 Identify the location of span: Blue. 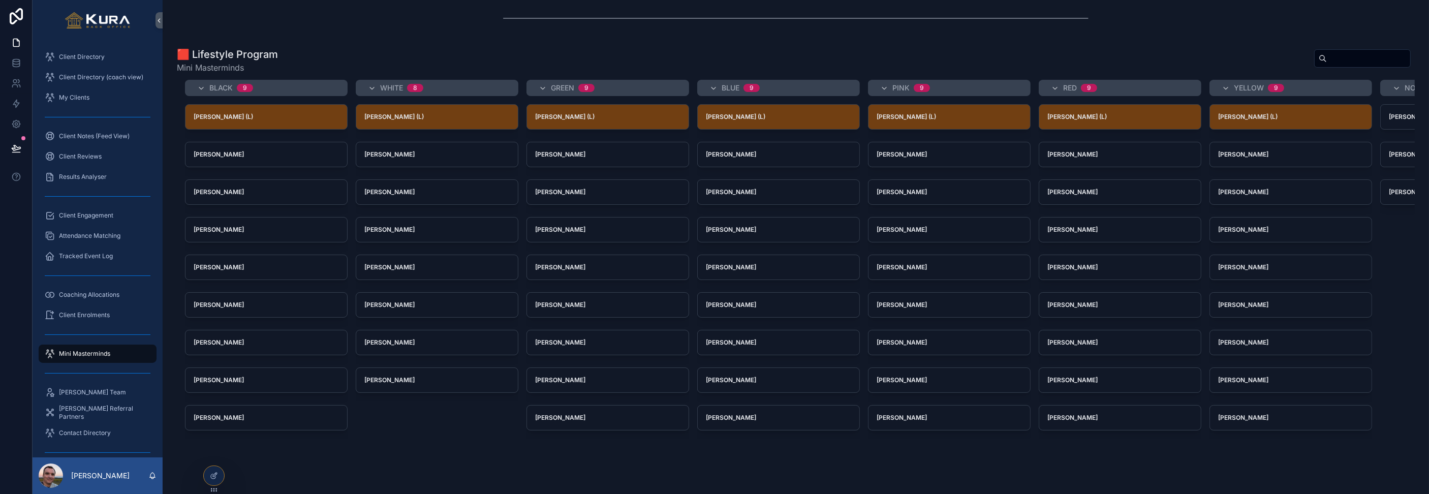
(730, 88).